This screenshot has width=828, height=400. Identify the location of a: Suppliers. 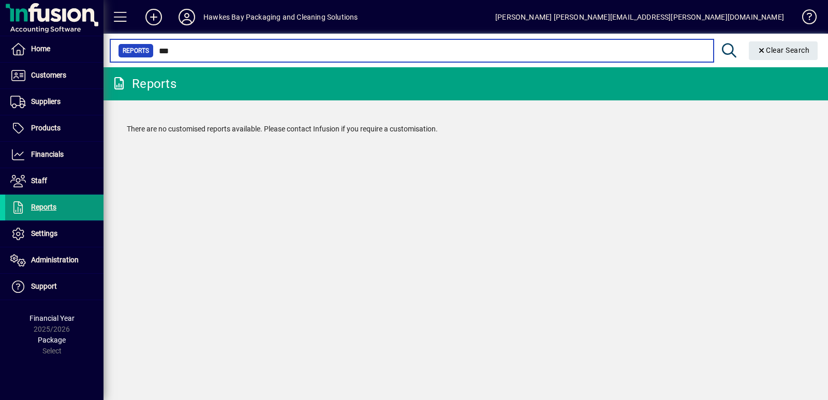
(54, 102).